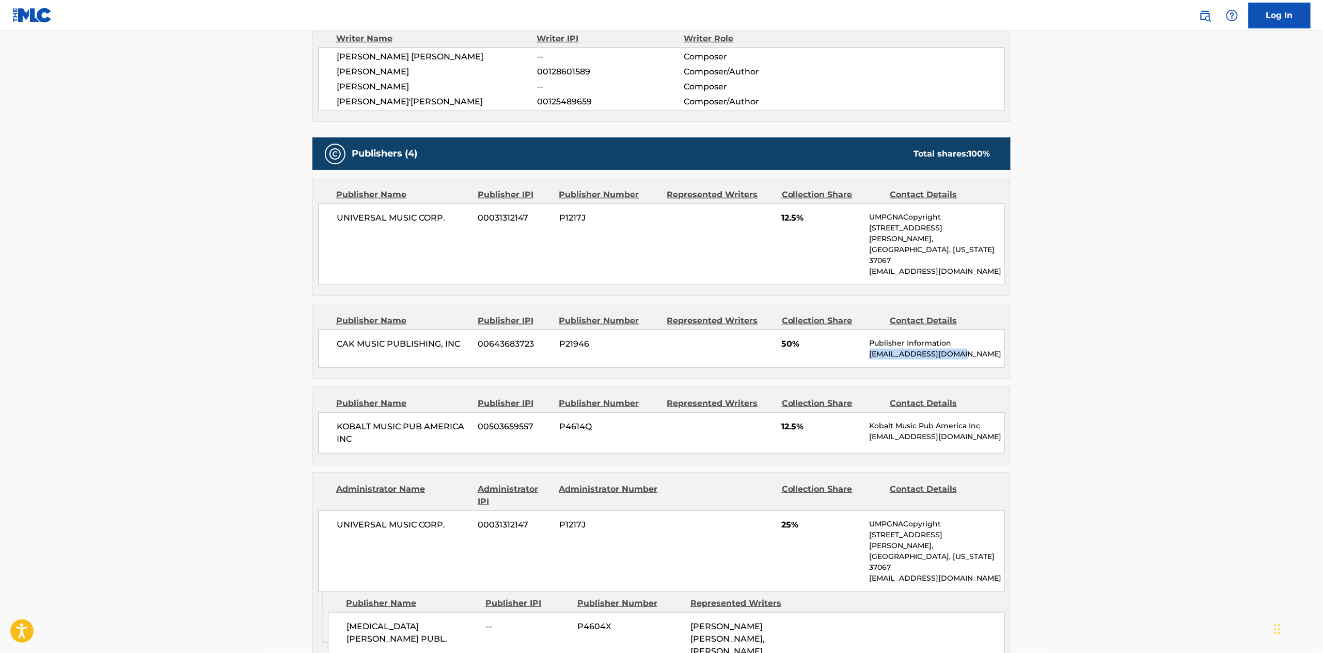 This screenshot has width=1323, height=653. Describe the element at coordinates (609, 495) in the screenshot. I see `div: Administrator Number` at that location.